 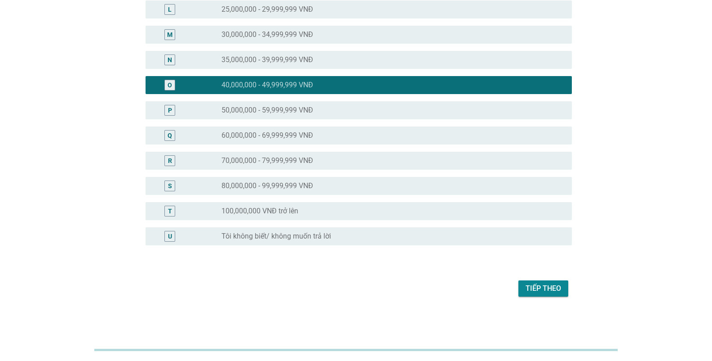 I want to click on div: O, so click(x=170, y=85).